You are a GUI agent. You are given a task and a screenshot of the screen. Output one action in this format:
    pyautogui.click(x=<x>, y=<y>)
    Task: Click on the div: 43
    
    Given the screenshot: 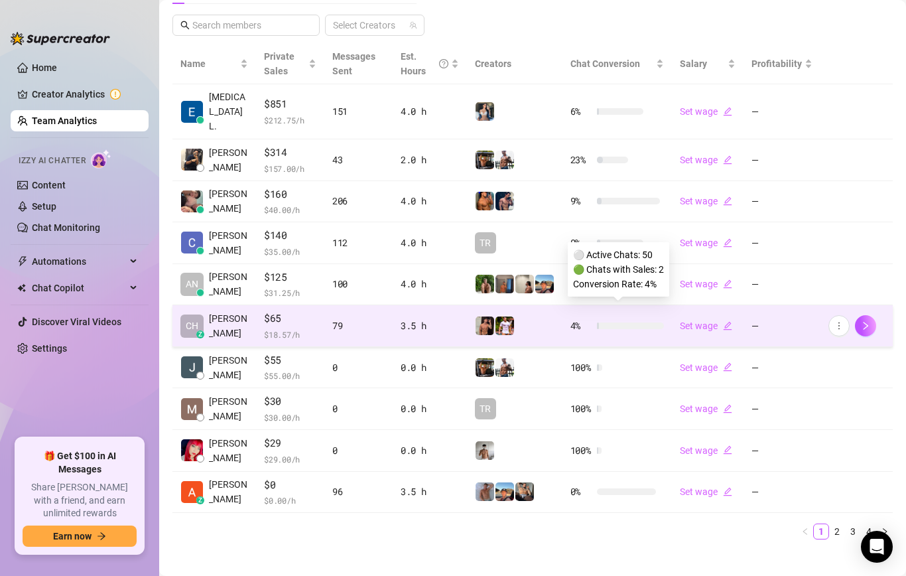 What is the action you would take?
    pyautogui.click(x=358, y=160)
    